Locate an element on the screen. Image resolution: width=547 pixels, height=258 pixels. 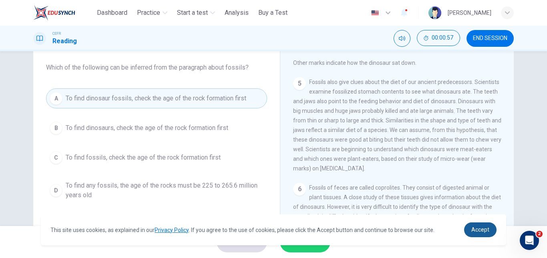
button: Dashboard is located at coordinates (112, 13).